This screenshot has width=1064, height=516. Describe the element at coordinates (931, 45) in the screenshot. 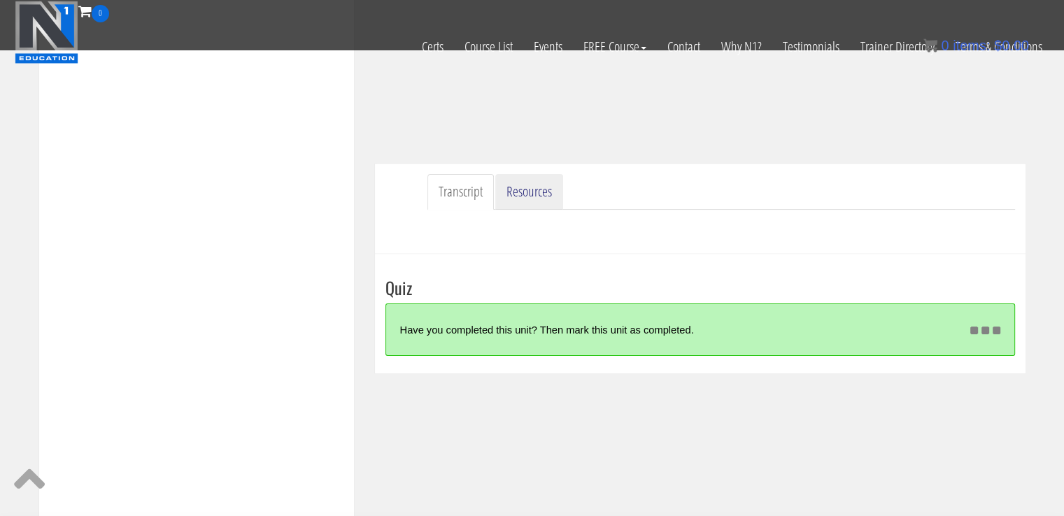

I see `img: icon11.png` at that location.